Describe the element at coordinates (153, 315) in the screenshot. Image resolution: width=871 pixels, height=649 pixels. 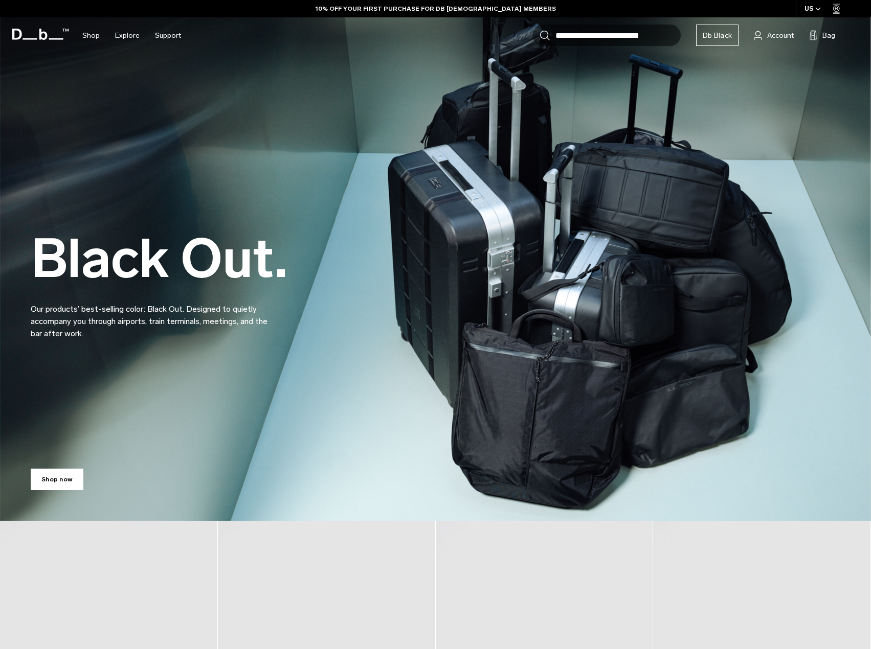
I see `p: Our products’ best-selling color: Black Out. Designed to quietly accompany you through airports, ...` at that location.